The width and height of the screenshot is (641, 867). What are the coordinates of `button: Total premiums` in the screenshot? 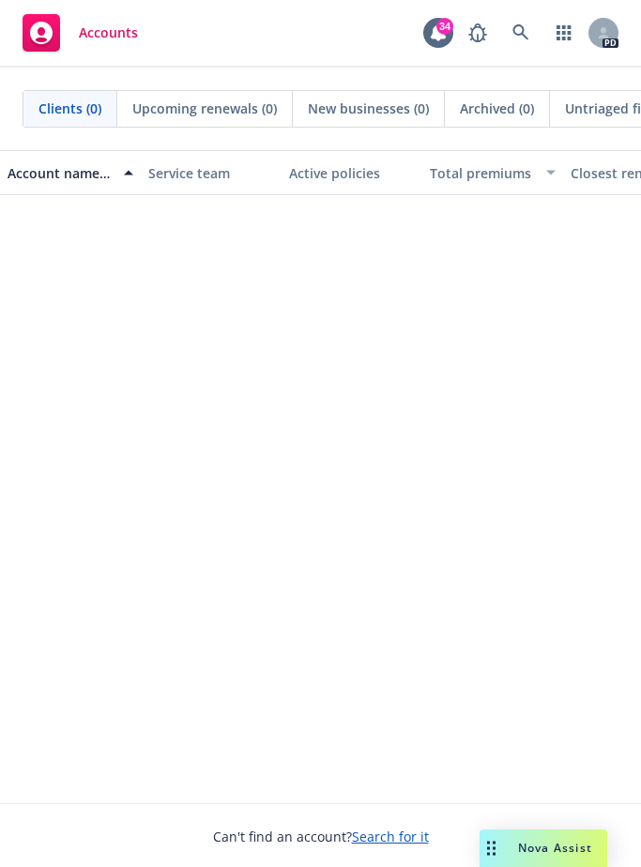 It's located at (492, 173).